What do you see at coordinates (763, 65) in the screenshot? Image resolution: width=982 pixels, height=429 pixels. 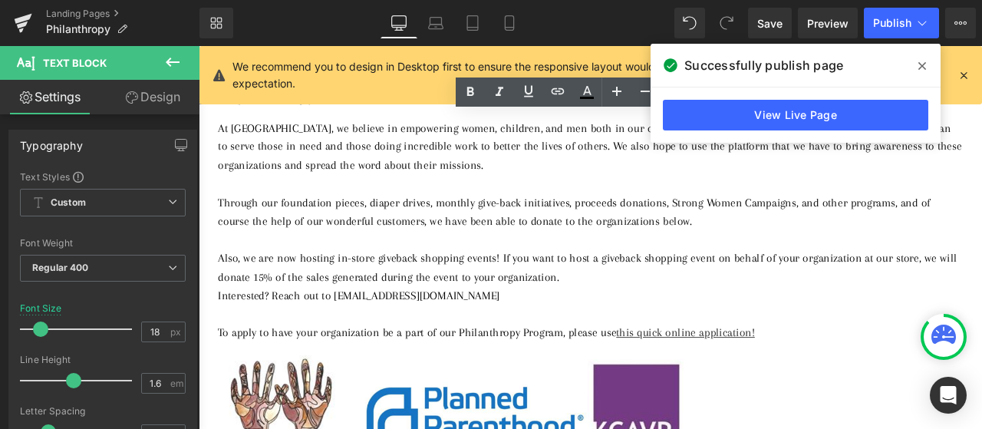 I see `span: Successfully publish page` at bounding box center [763, 65].